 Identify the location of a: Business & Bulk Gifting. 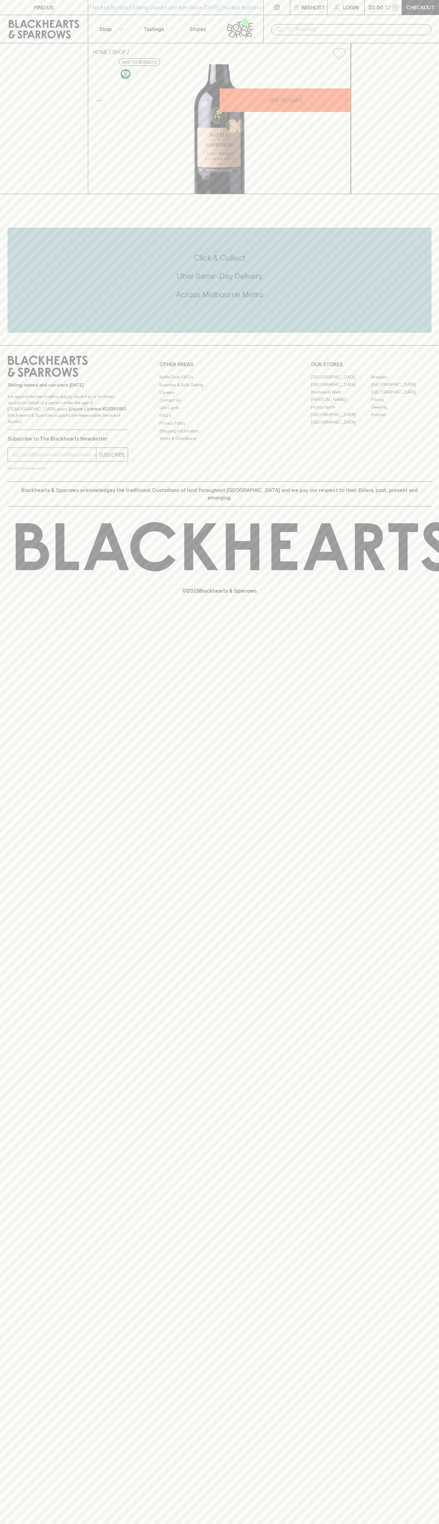
(219, 385).